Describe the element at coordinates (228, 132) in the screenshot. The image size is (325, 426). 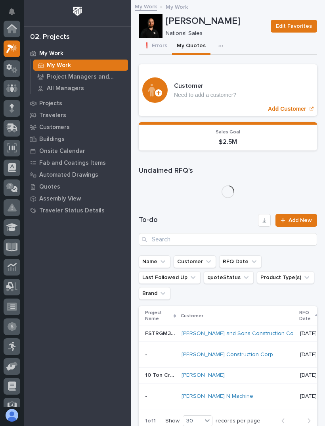
I see `span: Sales Goal` at that location.